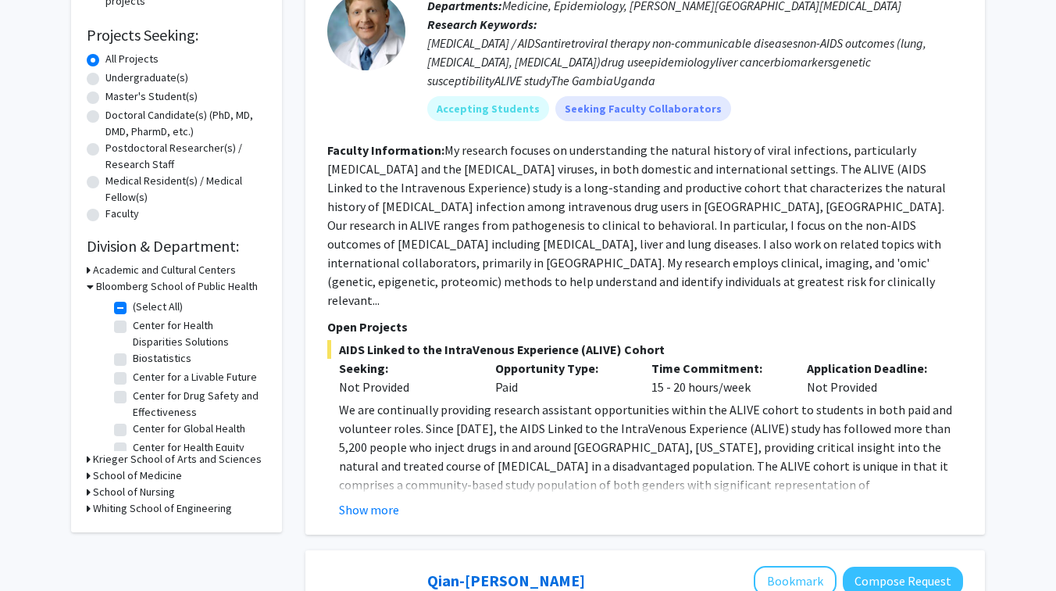 The width and height of the screenshot is (1056, 591). Describe the element at coordinates (138, 475) in the screenshot. I see `h3: School of Medicine` at that location.